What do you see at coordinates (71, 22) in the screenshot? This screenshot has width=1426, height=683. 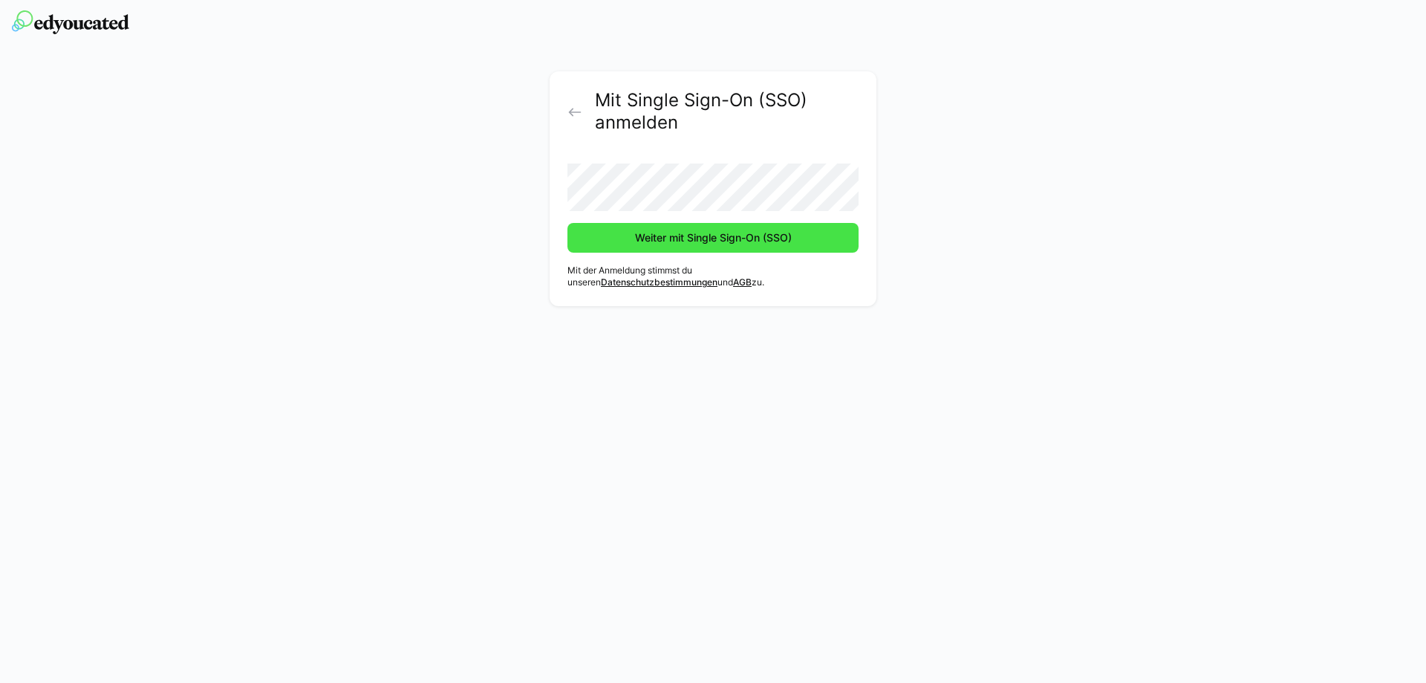 I see `img: edyoucated` at bounding box center [71, 22].